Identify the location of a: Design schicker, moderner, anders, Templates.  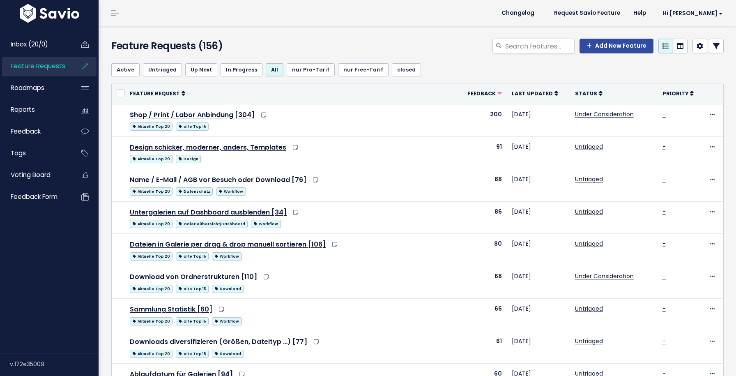
(208, 147).